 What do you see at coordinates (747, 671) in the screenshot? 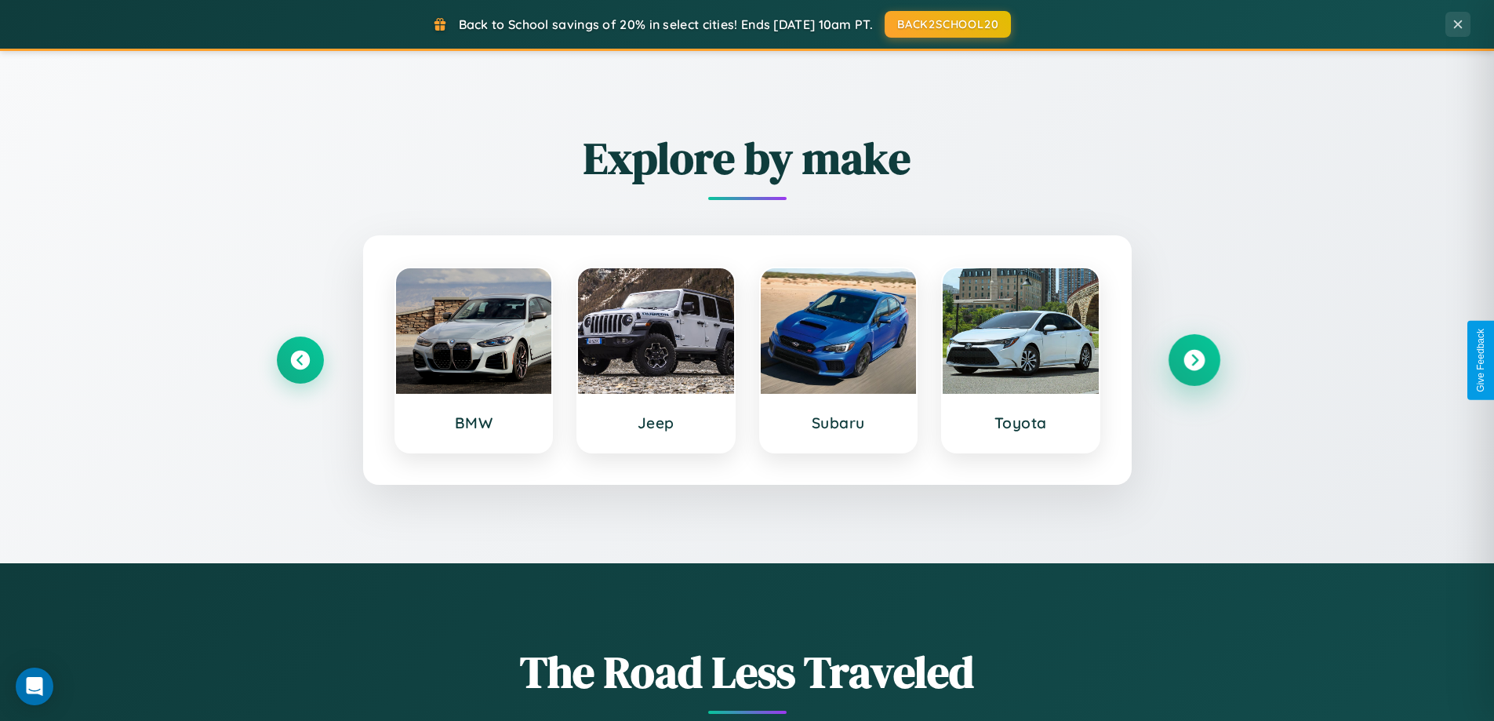
I see `h1: The Road Less Traveled` at bounding box center [747, 671].